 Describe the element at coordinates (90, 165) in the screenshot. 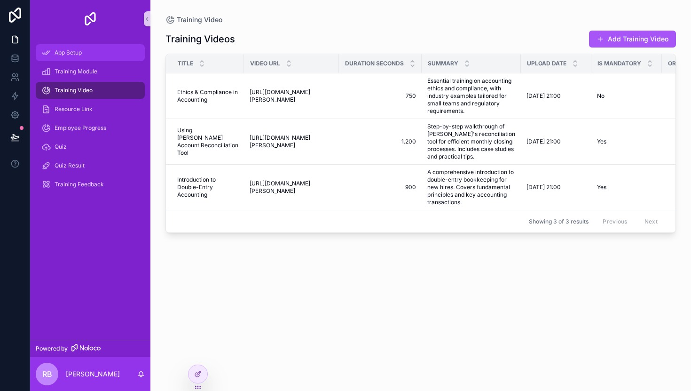

I see `a: Quiz Result` at that location.